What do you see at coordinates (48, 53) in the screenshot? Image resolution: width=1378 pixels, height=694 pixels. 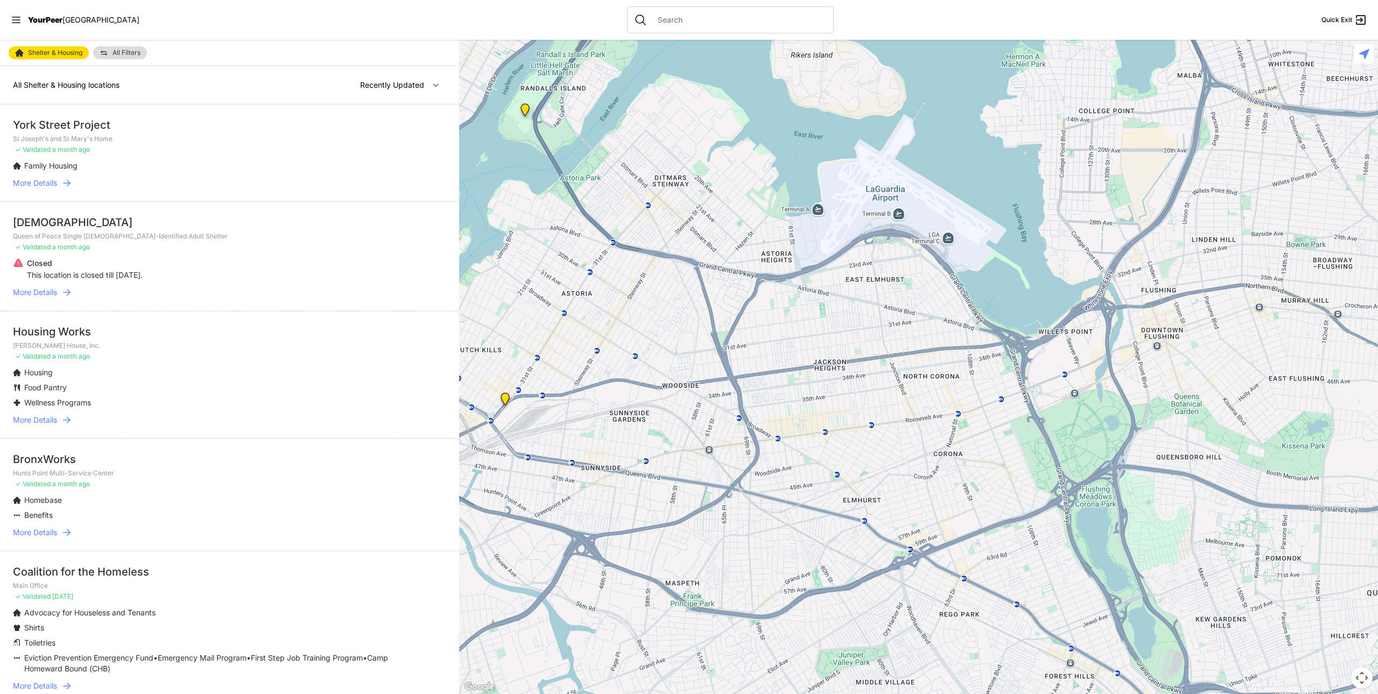 I see `a: Shelter & Housing` at bounding box center [48, 53].